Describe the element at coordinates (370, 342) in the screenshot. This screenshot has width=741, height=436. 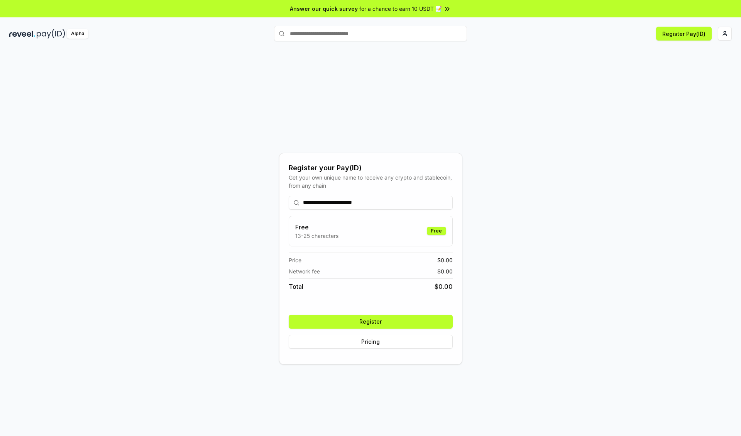
I see `button: Pricing` at that location.